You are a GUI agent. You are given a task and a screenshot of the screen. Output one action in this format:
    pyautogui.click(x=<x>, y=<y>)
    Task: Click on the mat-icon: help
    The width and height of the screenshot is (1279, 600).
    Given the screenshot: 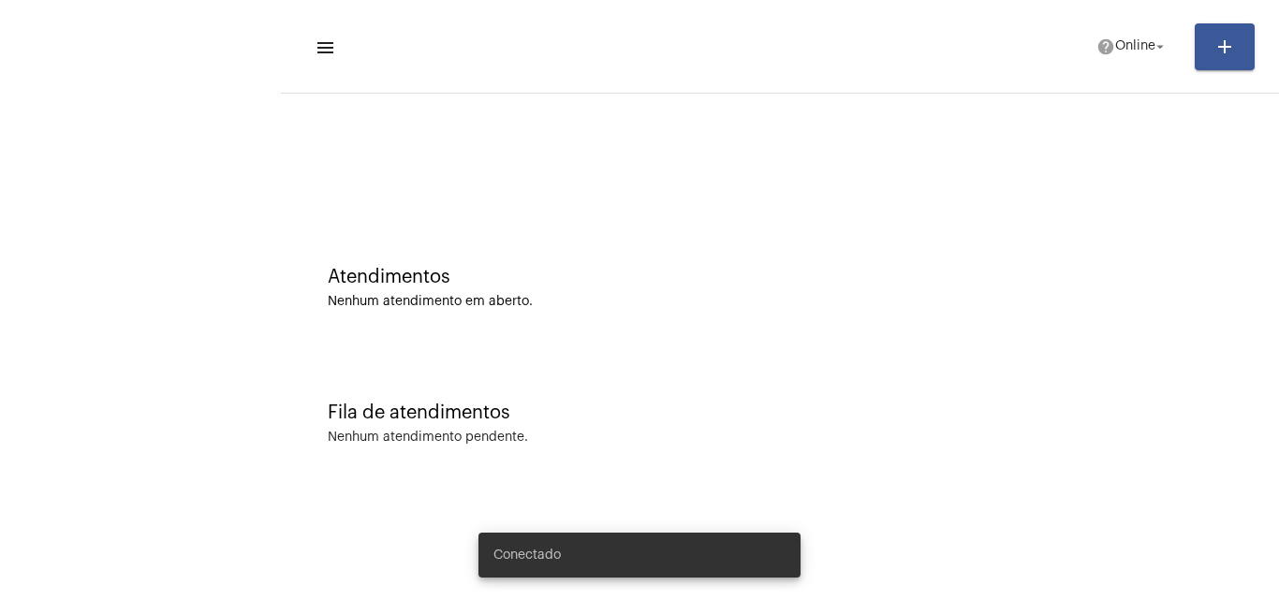 What is the action you would take?
    pyautogui.click(x=1106, y=47)
    